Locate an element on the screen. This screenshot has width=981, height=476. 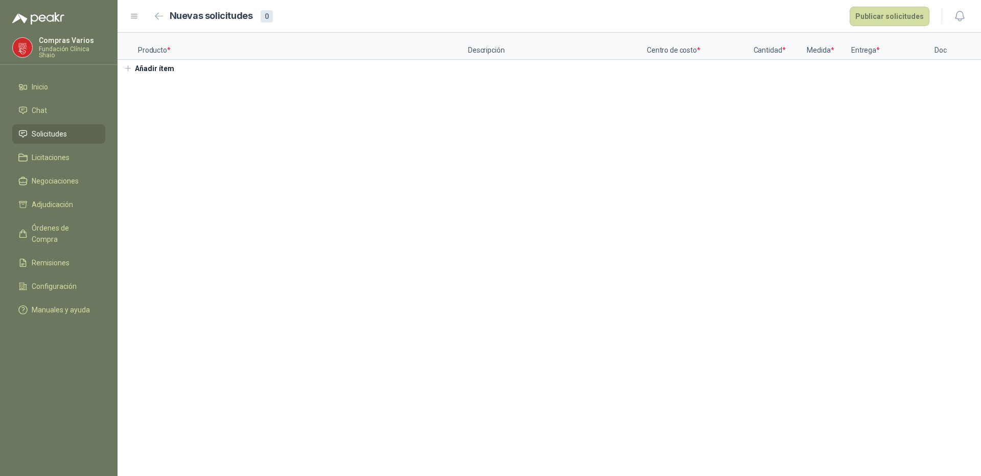
span: Configuración is located at coordinates (54, 286).